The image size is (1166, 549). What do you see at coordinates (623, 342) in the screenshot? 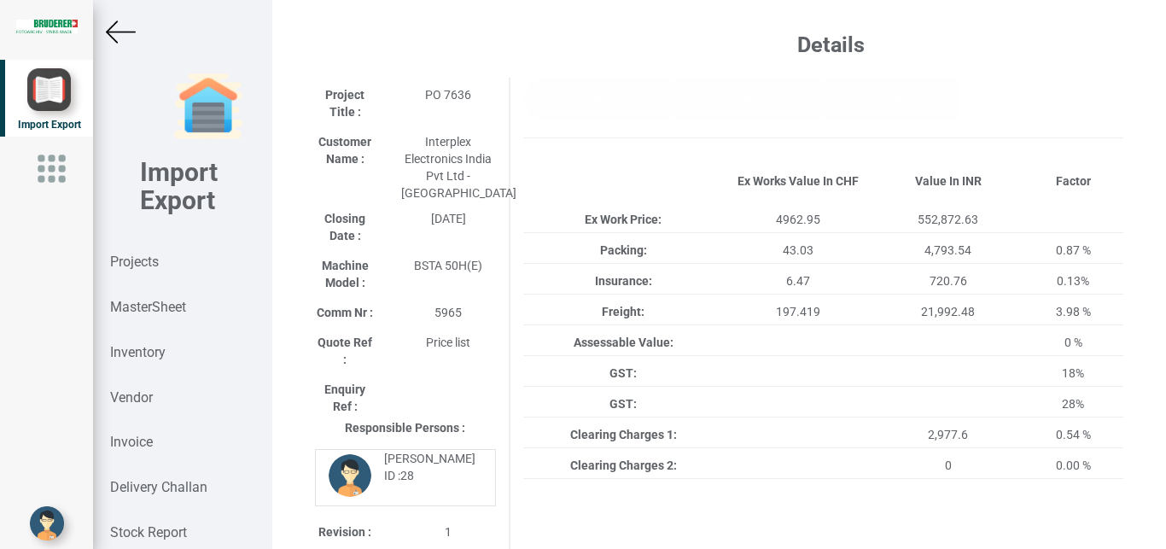
I see `label: Assessable Value:` at bounding box center [623, 342].